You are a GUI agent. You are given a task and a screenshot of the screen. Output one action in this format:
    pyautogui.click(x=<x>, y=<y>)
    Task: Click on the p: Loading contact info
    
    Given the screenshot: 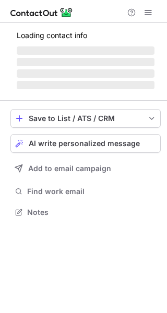 What is the action you would take?
    pyautogui.click(x=85, y=35)
    